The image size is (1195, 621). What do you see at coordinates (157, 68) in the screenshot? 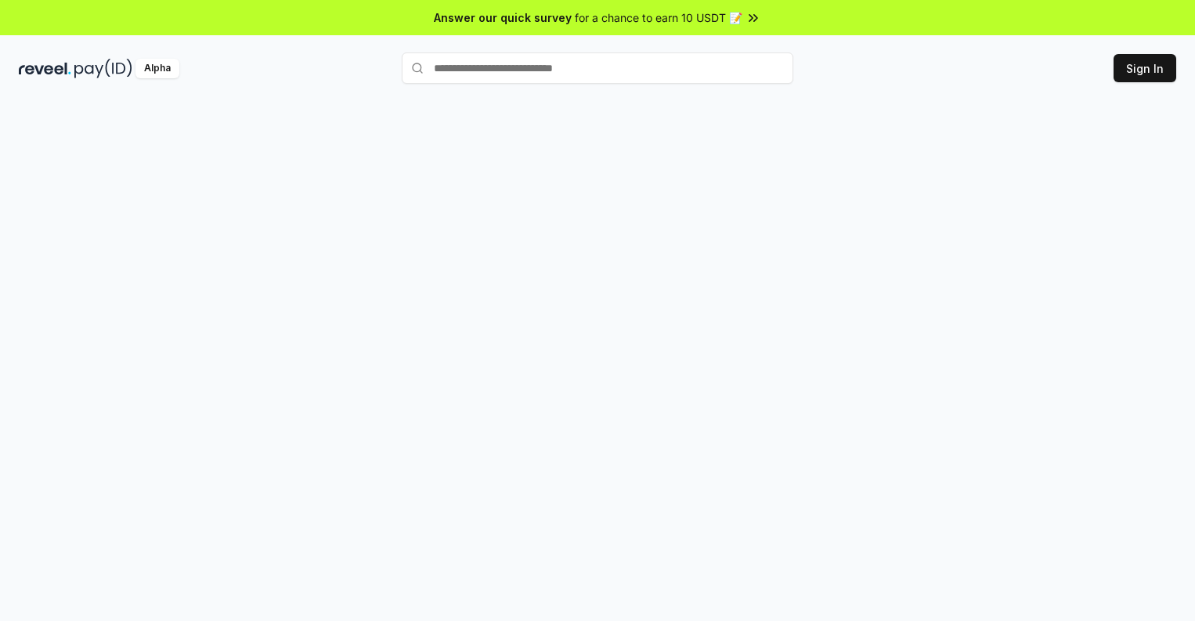
I see `div: Alpha` at bounding box center [157, 68].